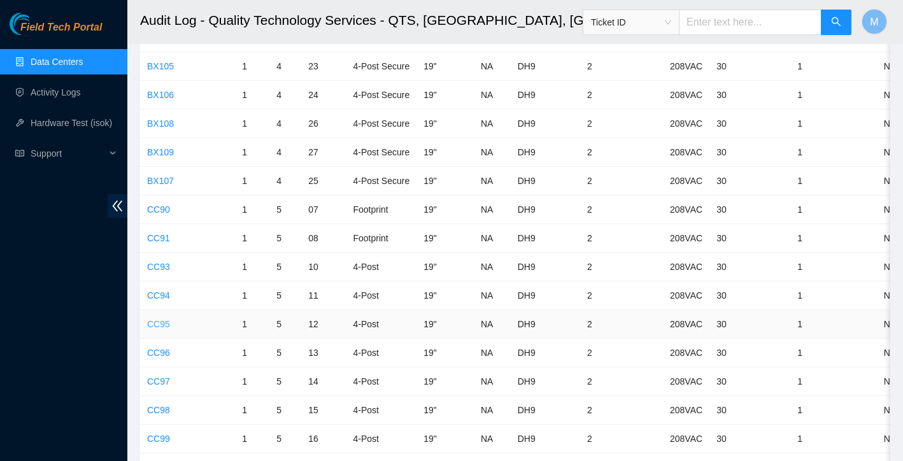 The height and width of the screenshot is (461, 903). What do you see at coordinates (159, 353) in the screenshot?
I see `a: CC96` at bounding box center [159, 353].